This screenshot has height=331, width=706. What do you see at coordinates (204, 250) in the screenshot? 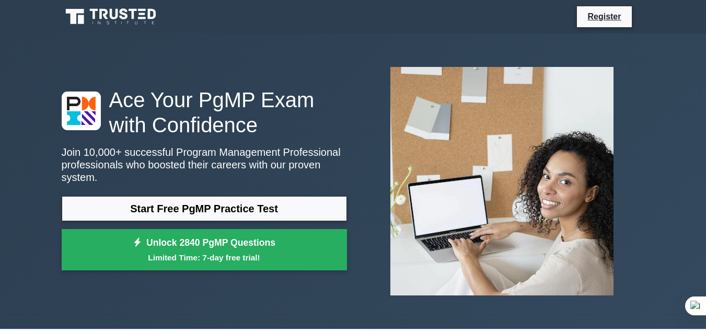
I see `a: Unlock 2840 PgMP QuestionsLimited Time: 7-day free trial!` at bounding box center [204, 250].